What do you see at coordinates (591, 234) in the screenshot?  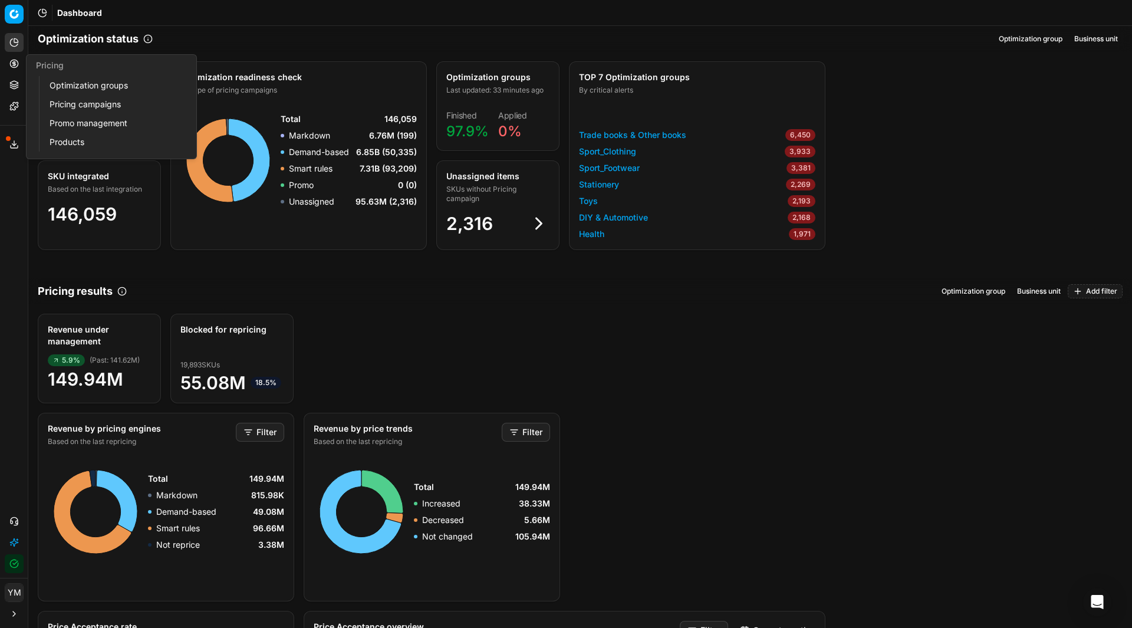 I see `a: Health` at bounding box center [591, 234].